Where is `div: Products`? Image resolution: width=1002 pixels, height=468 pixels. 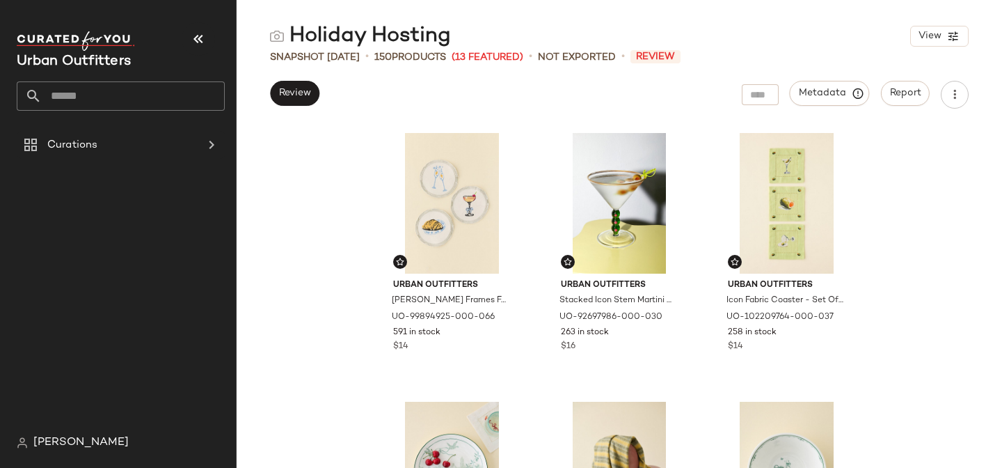
div: Products is located at coordinates (410, 57).